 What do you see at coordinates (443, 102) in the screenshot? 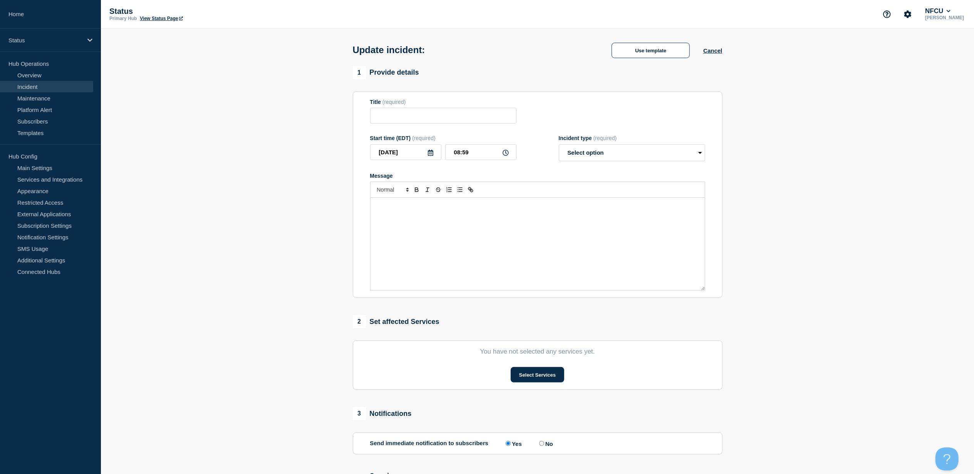
I see `div: Title` at bounding box center [443, 102].